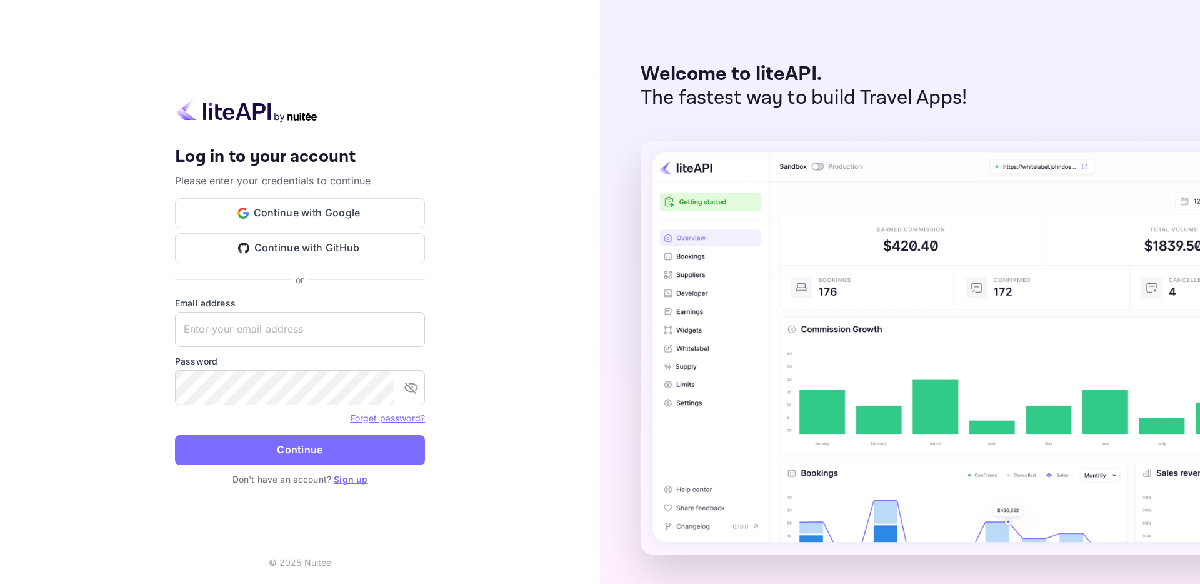 This screenshot has height=584, width=1200. I want to click on label: Password, so click(300, 361).